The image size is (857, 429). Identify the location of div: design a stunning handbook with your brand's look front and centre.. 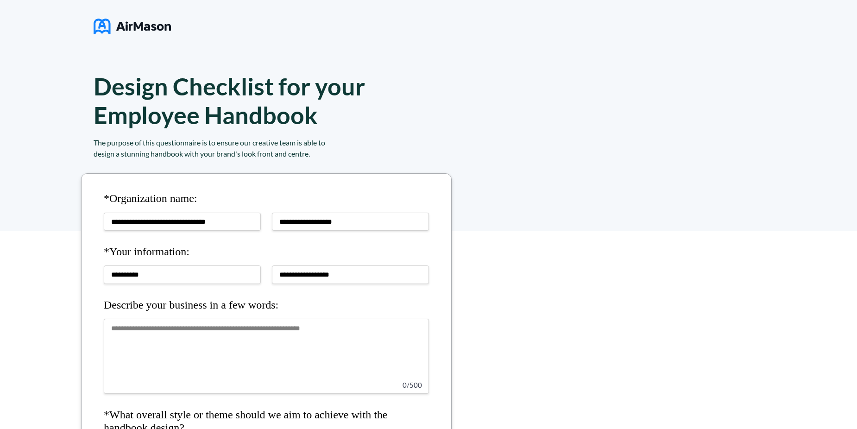
(284, 154).